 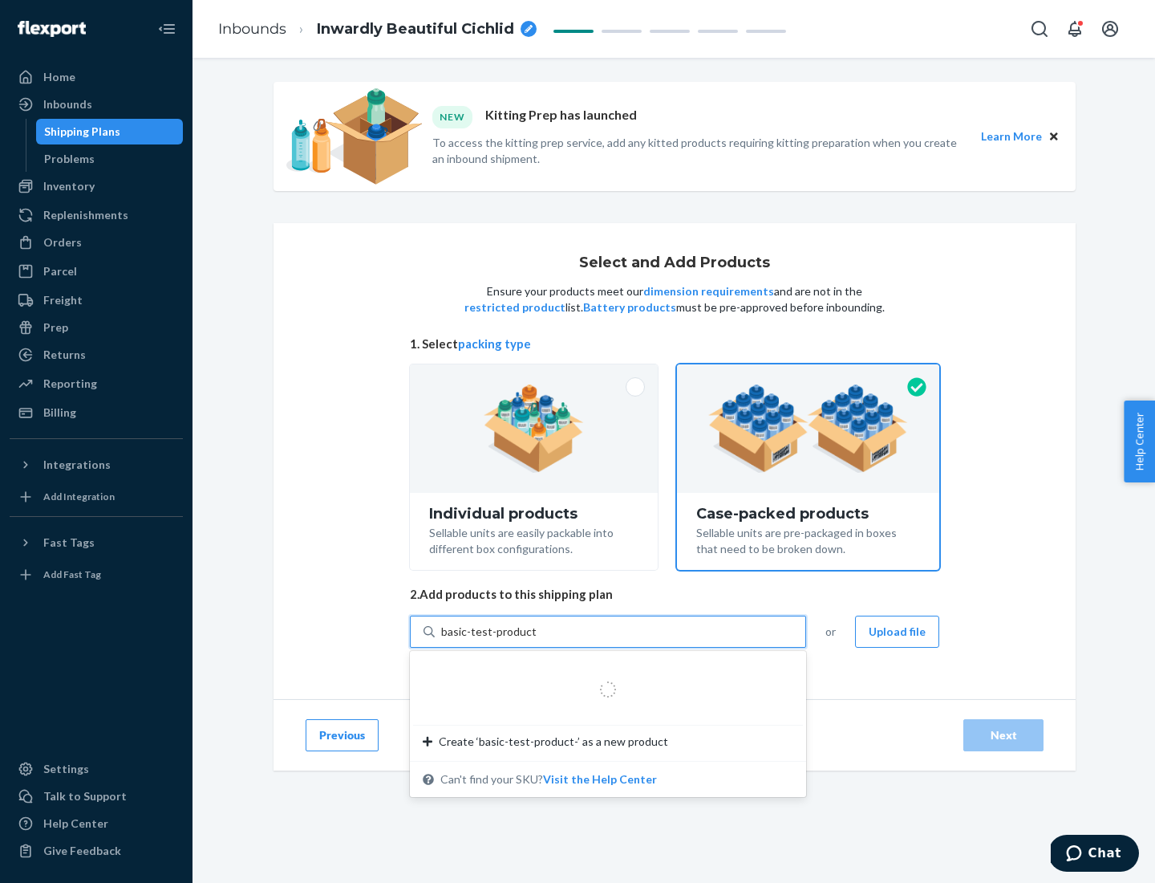 What do you see at coordinates (82, 851) in the screenshot?
I see `div: Give Feedback` at bounding box center [82, 851].